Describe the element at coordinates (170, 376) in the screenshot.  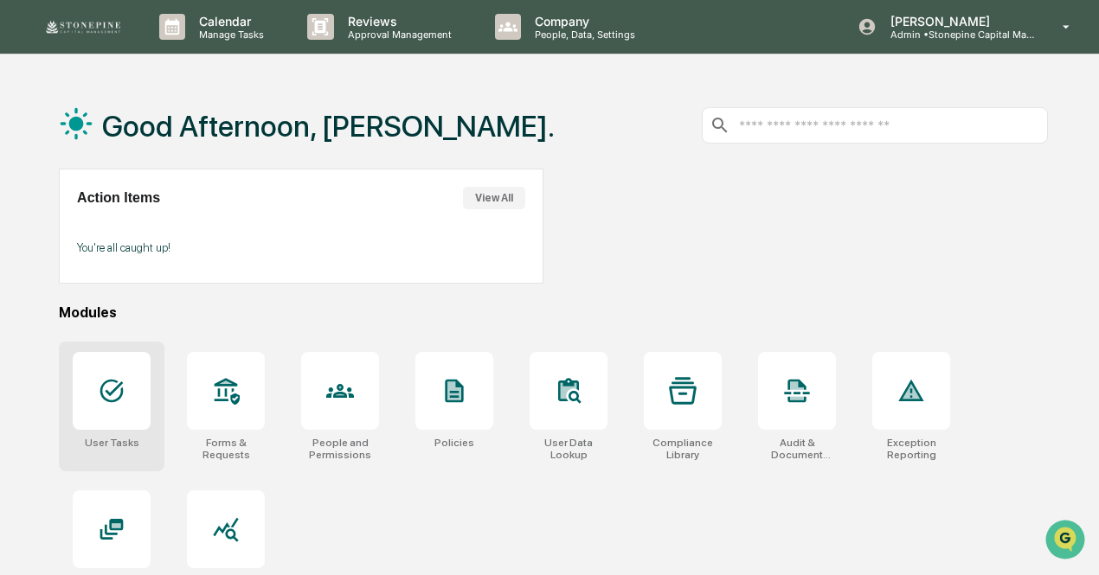
I see `a: 🗄️Attestations` at that location.